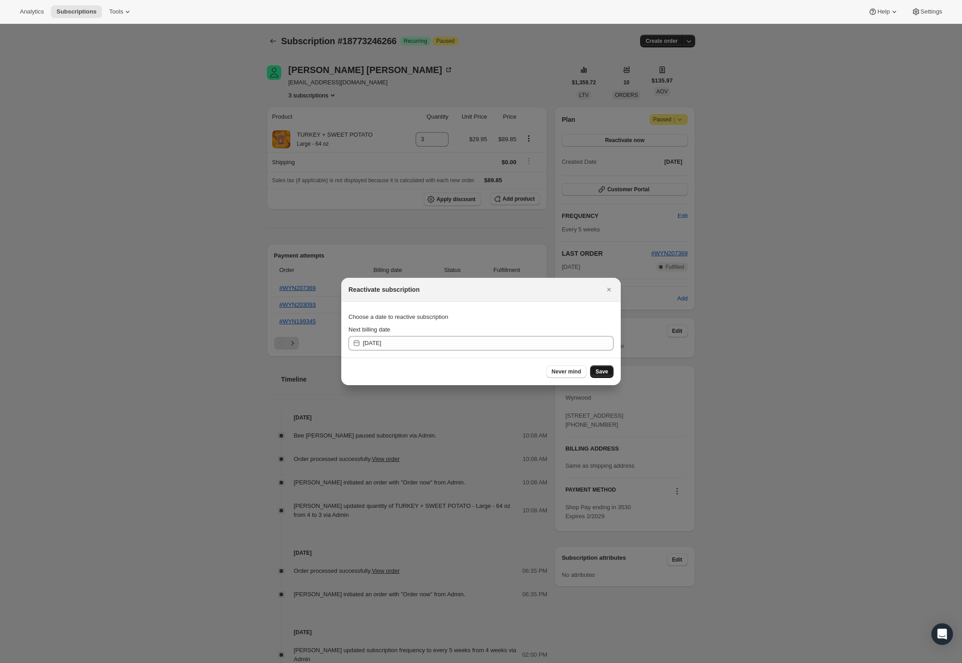  I want to click on button: Never mind, so click(566, 371).